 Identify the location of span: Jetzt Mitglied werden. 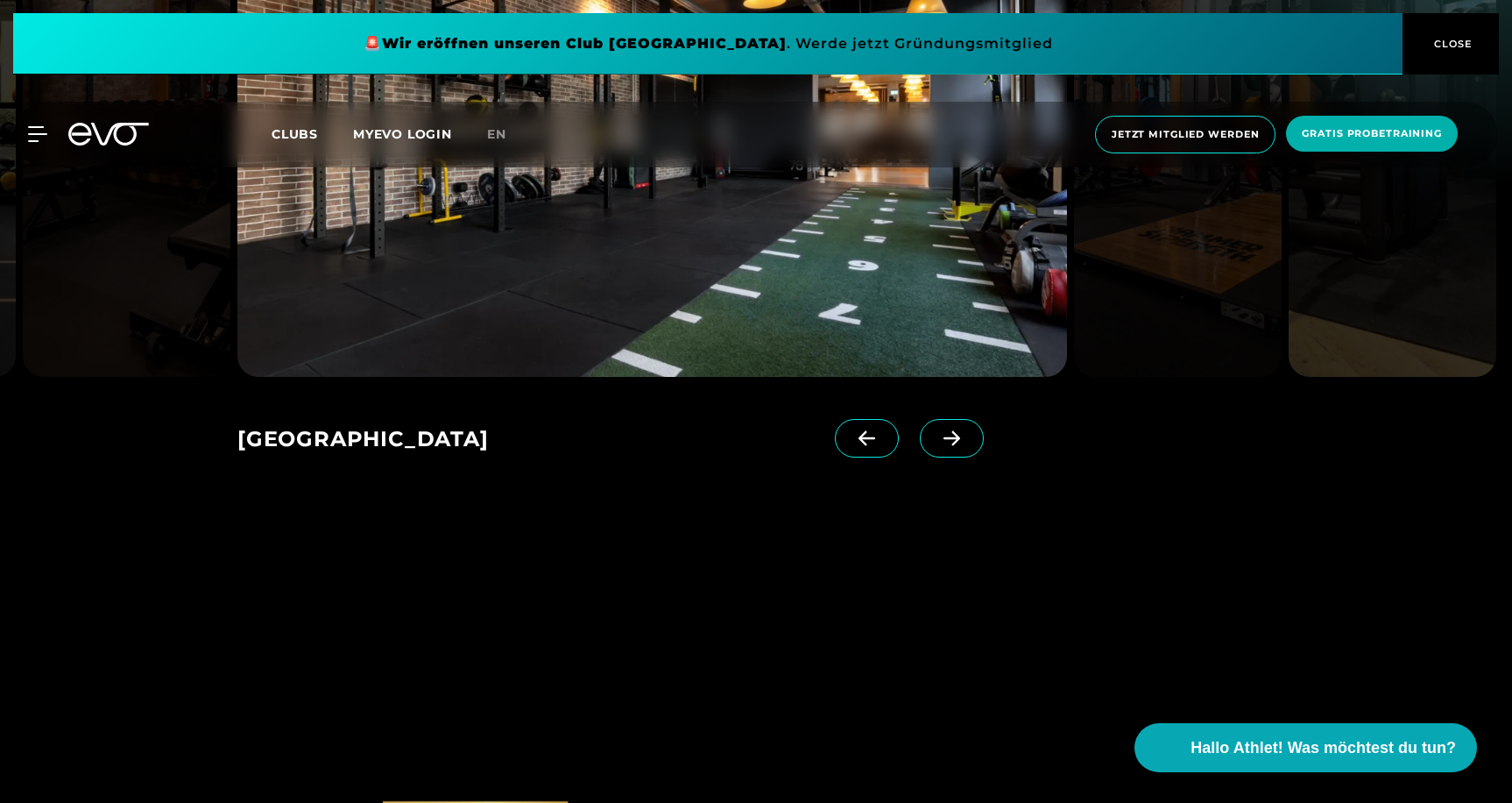
(1185, 134).